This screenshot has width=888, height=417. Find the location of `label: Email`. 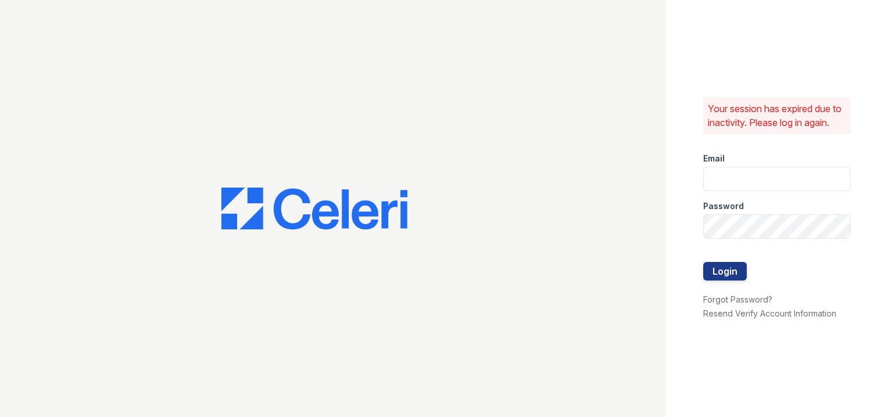

label: Email is located at coordinates (714, 159).